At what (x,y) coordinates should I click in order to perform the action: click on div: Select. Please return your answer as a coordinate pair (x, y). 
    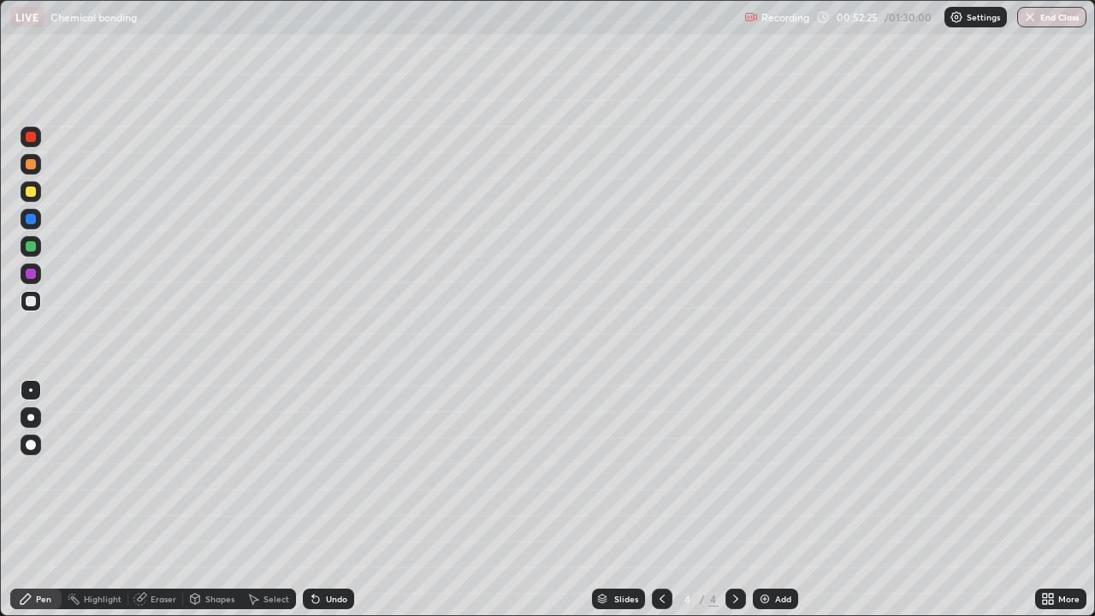
    Looking at the image, I should click on (276, 599).